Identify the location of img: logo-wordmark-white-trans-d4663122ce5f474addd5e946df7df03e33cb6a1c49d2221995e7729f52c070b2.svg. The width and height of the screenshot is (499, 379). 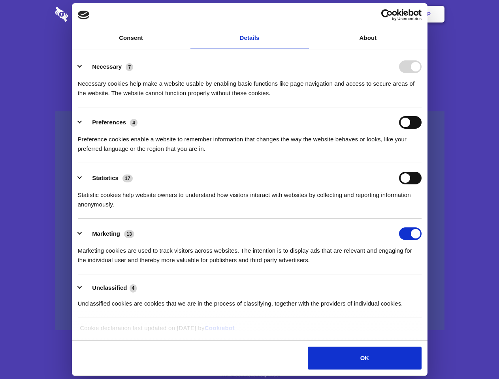
(89, 14).